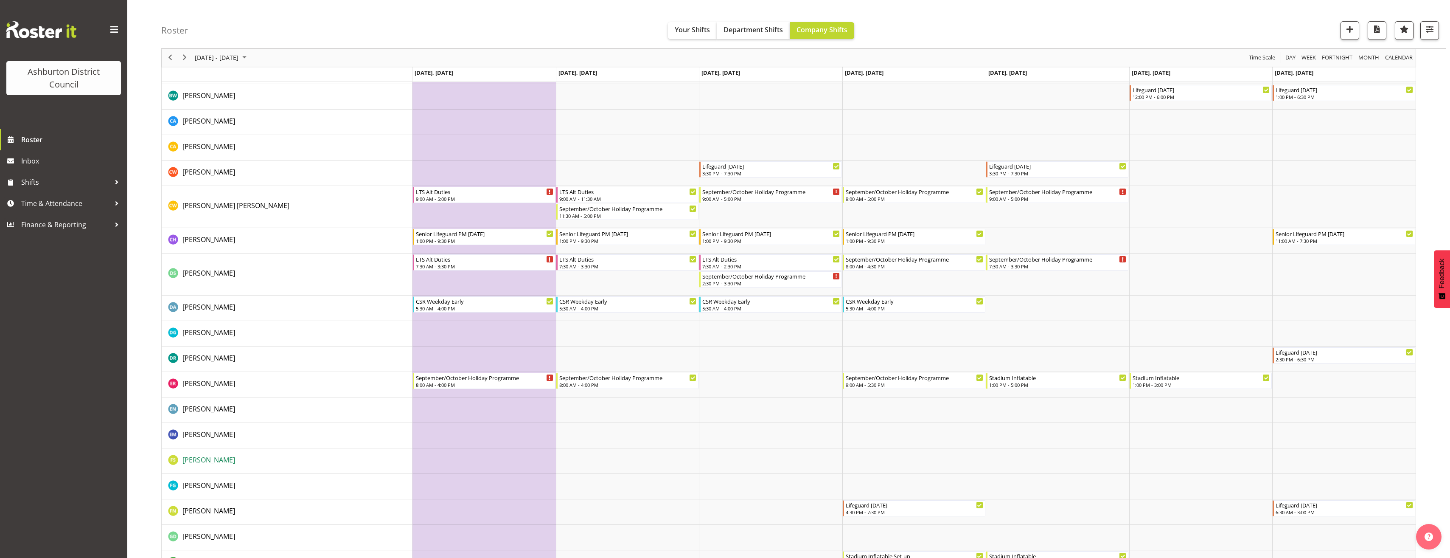 Image resolution: width=1450 pixels, height=558 pixels. I want to click on div: 8:00 AM - 4:00 PM, so click(628, 385).